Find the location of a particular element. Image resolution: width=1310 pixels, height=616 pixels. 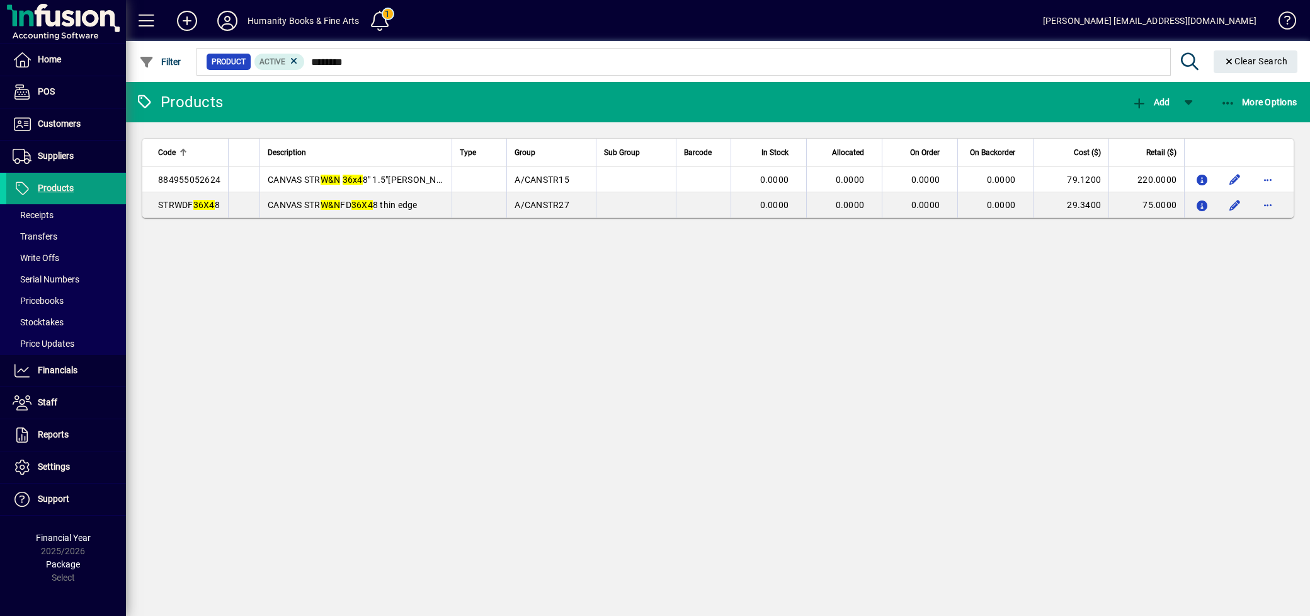

a: POS is located at coordinates (66, 92).